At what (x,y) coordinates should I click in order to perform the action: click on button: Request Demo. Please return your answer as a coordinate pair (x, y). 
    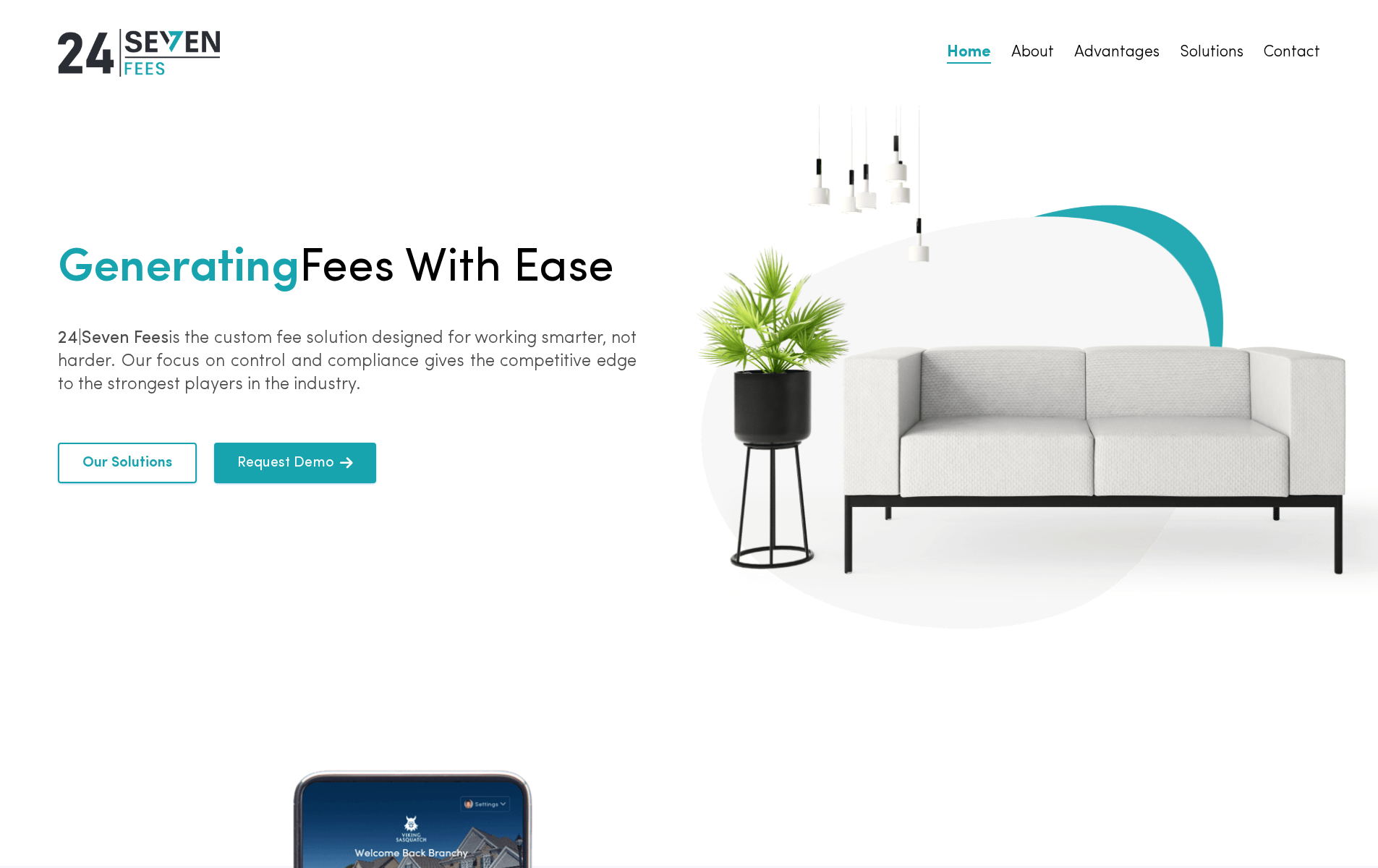
    Looking at the image, I should click on (295, 463).